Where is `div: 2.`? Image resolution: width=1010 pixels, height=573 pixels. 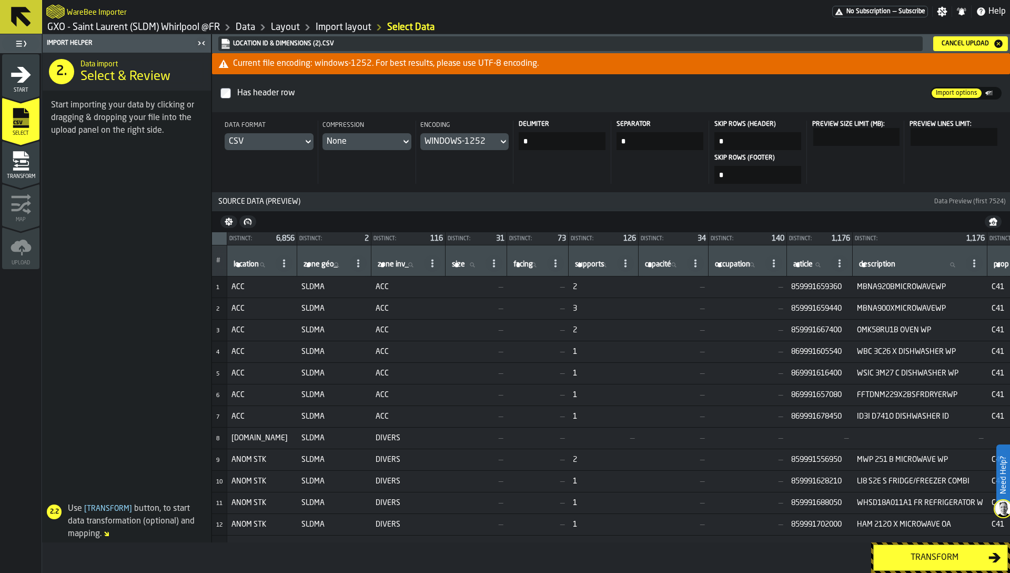 div: 2. is located at coordinates (62, 72).